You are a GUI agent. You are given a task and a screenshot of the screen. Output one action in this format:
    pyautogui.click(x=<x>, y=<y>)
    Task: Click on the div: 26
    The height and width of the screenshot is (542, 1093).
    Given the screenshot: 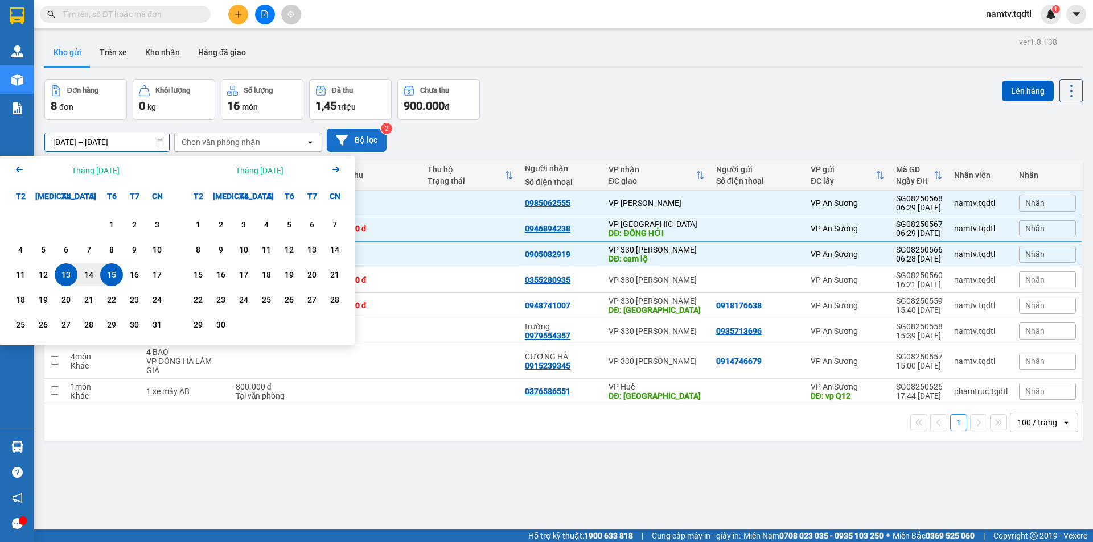 What is the action you would take?
    pyautogui.click(x=43, y=325)
    